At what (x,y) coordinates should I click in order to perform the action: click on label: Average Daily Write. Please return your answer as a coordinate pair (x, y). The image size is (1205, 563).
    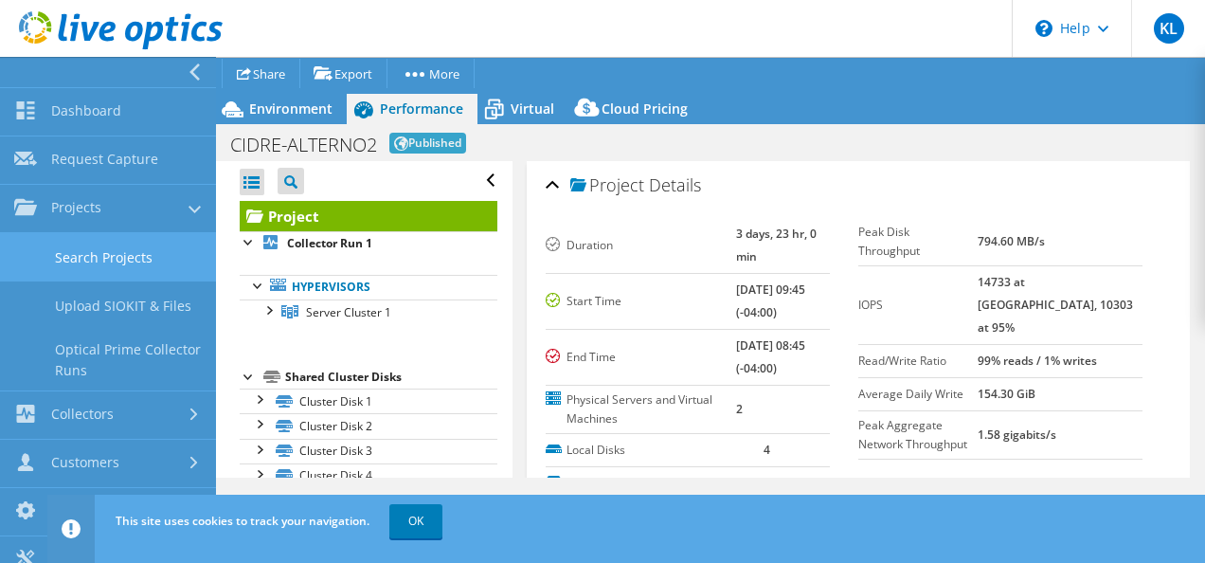
    Looking at the image, I should click on (918, 394).